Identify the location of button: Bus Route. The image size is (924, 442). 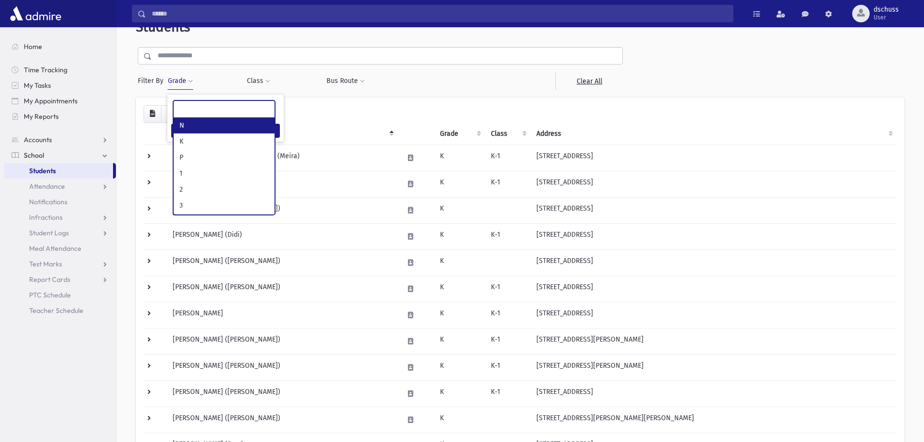
(345, 81).